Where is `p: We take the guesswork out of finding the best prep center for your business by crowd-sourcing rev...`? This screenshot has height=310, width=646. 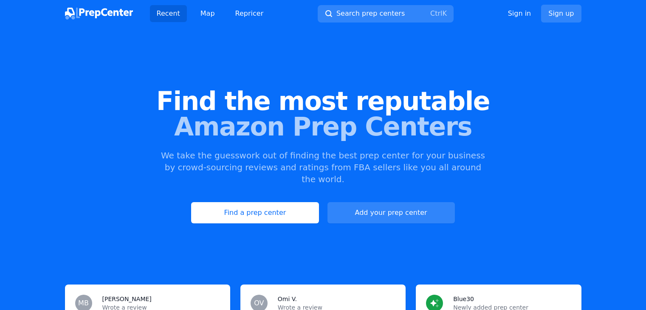
p: We take the guesswork out of finding the best prep center for your business by crowd-sourcing rev... is located at coordinates (323, 167).